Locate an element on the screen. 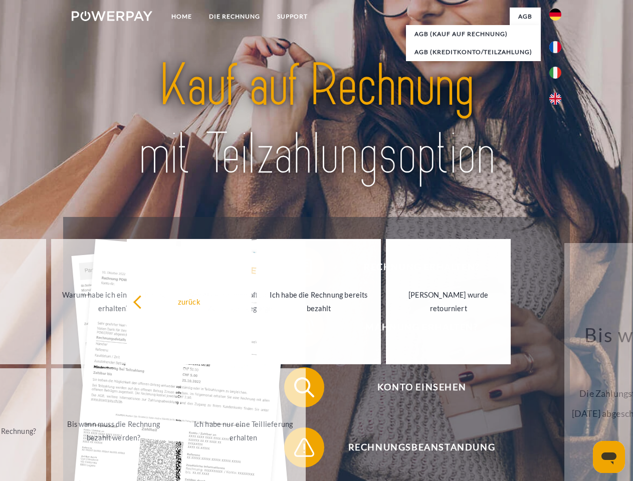  div: Warum habe ich eine Rechnung erhalten? is located at coordinates (113, 302).